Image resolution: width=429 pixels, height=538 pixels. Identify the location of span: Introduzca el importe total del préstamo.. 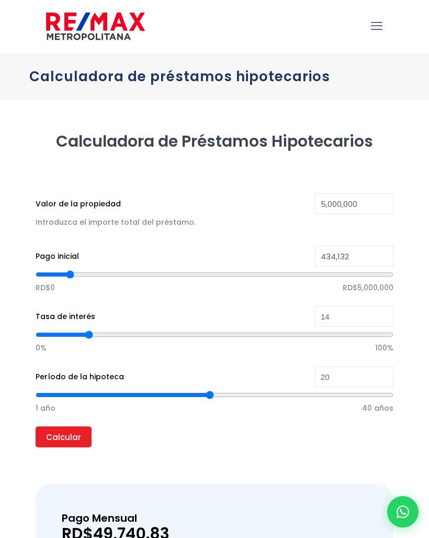
(116, 222).